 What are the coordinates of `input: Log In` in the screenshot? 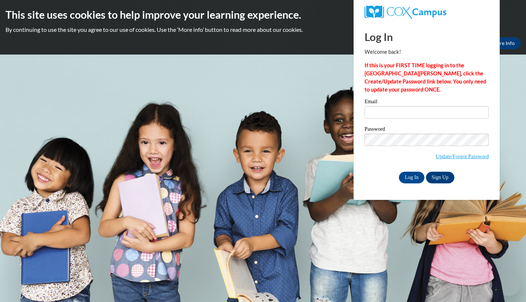 It's located at (412, 177).